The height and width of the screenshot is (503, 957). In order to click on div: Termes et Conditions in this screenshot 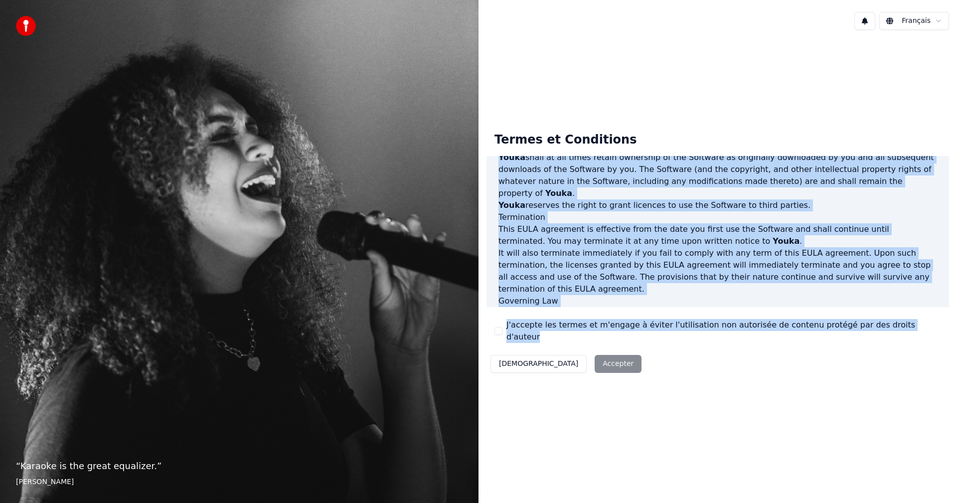, I will do `click(565, 140)`.